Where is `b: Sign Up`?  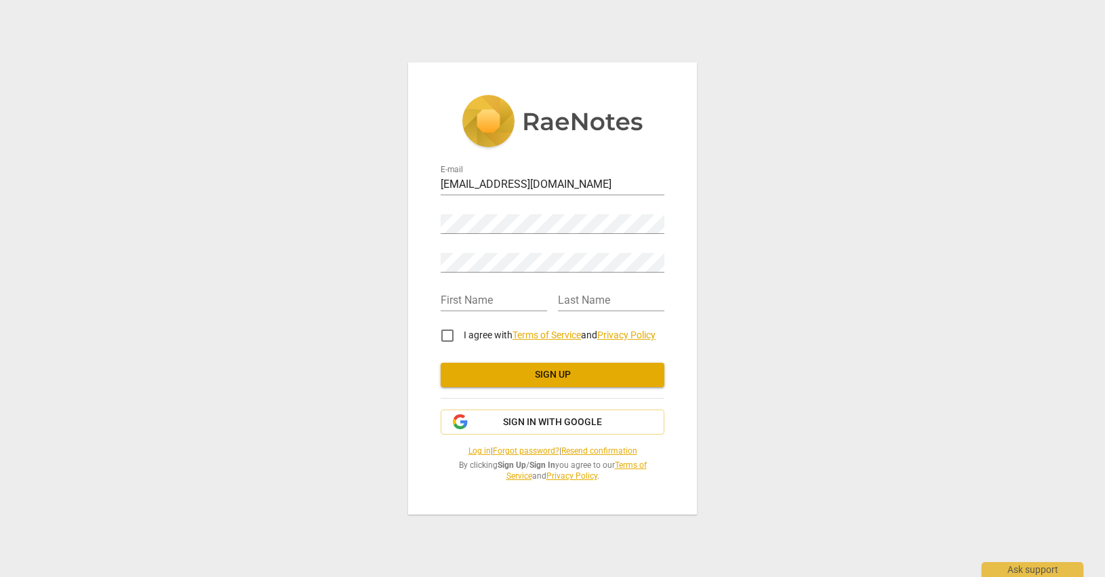
b: Sign Up is located at coordinates (512, 465).